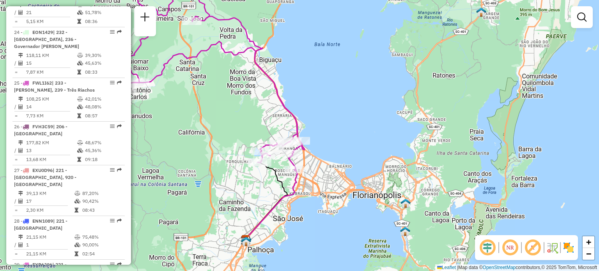  I want to click on td: 13, so click(51, 151).